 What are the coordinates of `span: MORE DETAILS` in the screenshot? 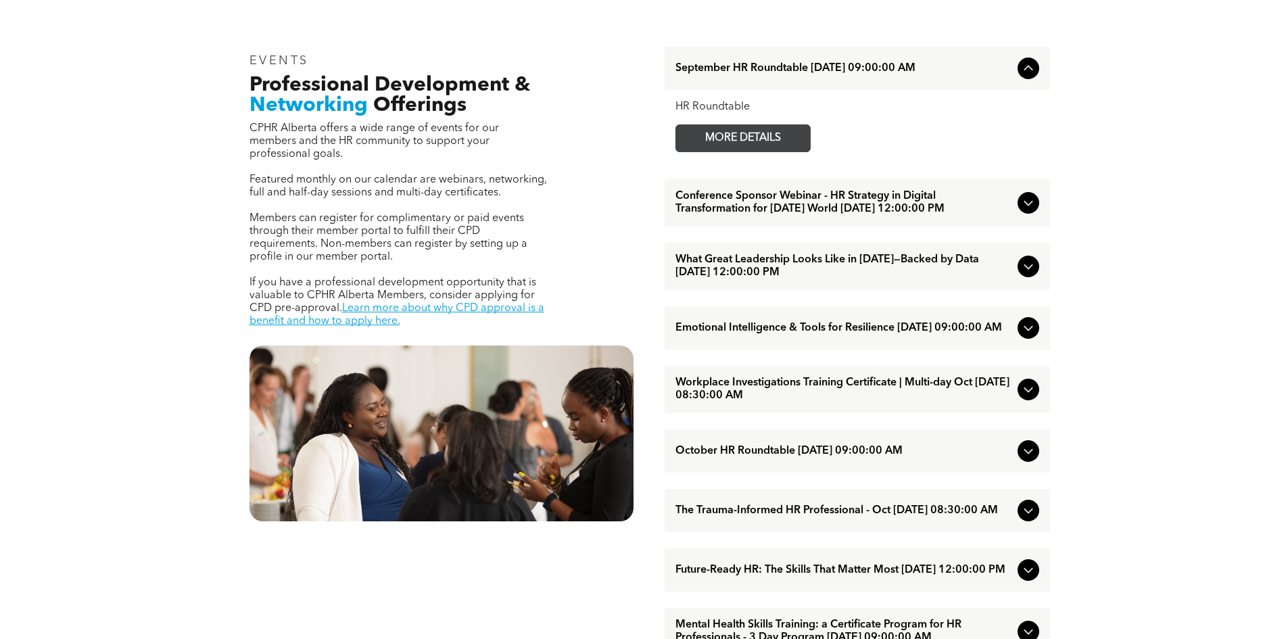 It's located at (743, 138).